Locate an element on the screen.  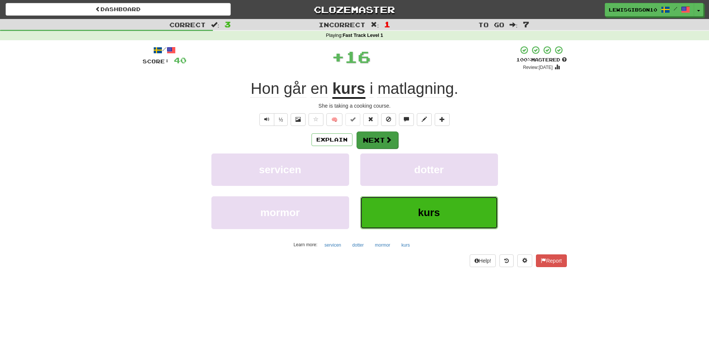
span: servicen is located at coordinates (280, 169).